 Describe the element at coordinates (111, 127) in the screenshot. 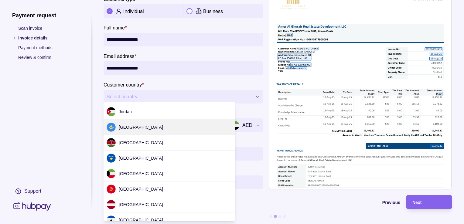

I see `img: kz` at that location.